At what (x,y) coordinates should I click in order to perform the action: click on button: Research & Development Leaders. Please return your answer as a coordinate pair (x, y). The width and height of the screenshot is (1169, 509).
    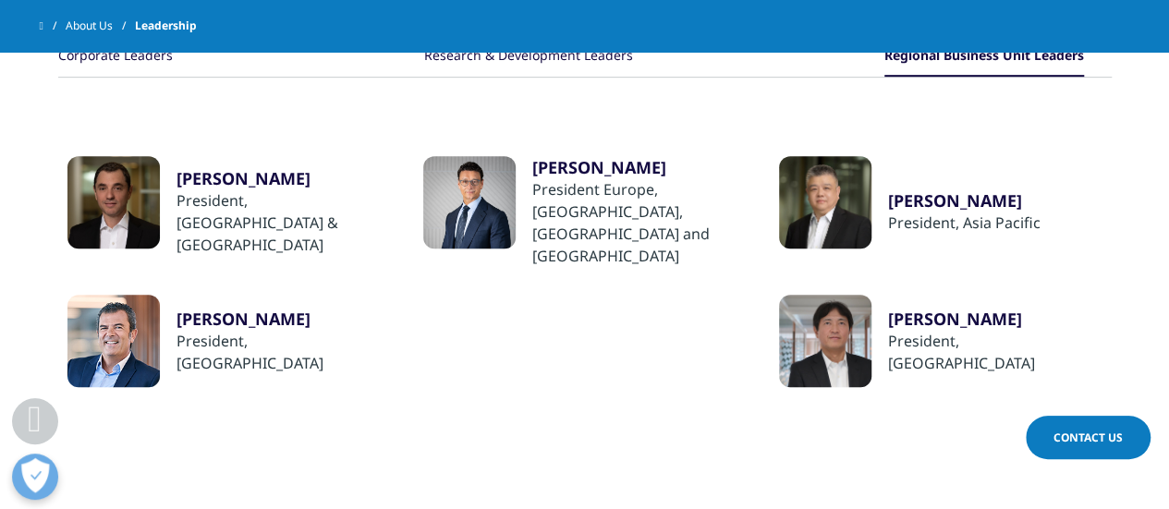
    Looking at the image, I should click on (528, 56).